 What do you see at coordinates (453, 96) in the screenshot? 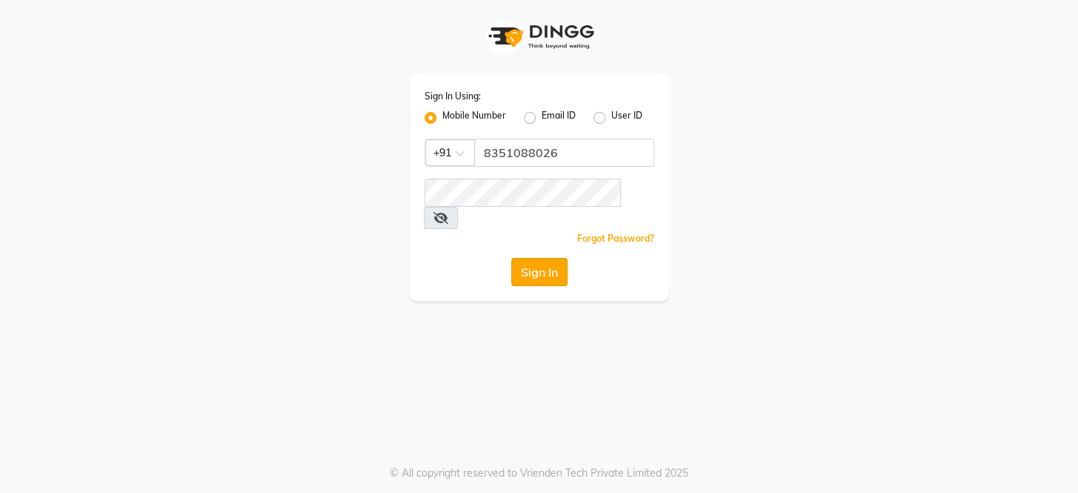
I see `label: Sign In Using:` at bounding box center [453, 96].